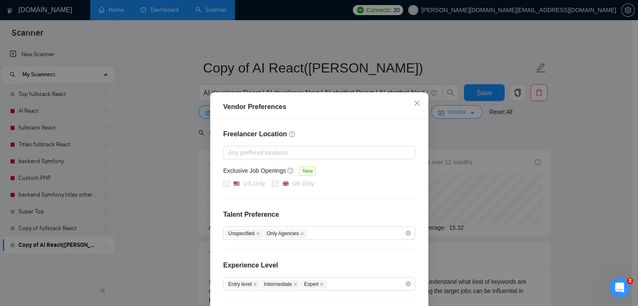  What do you see at coordinates (319, 215) in the screenshot?
I see `h4: Talent Preference` at bounding box center [319, 215].